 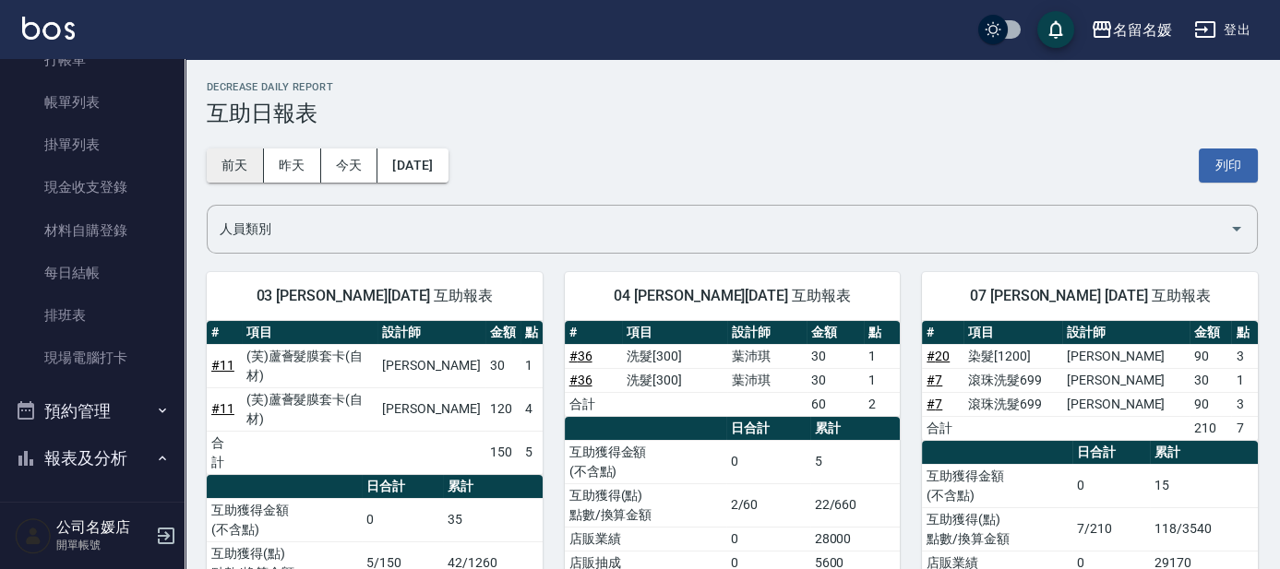 I want to click on td: 2/60, so click(x=768, y=505).